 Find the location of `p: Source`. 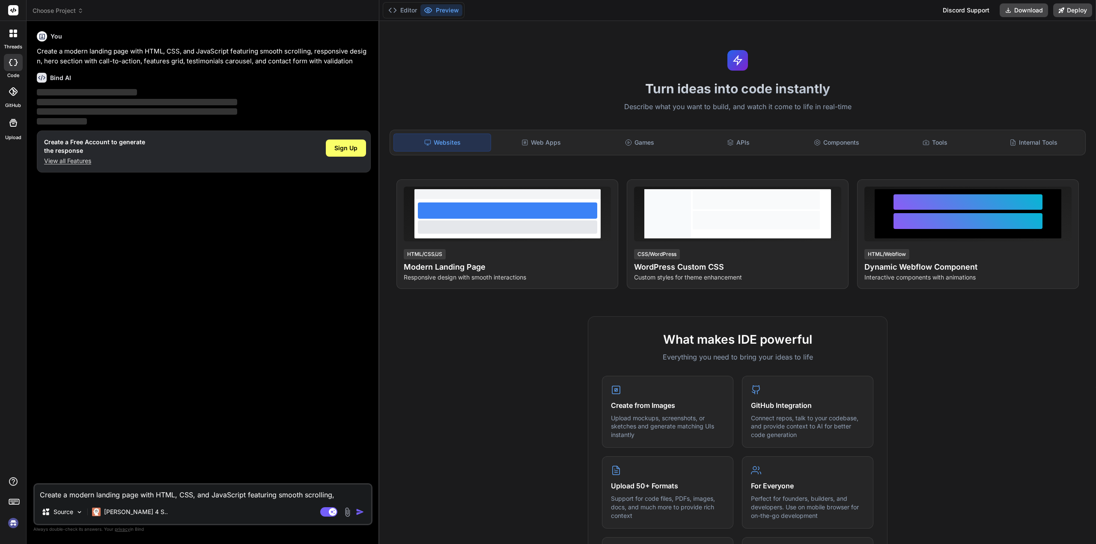

p: Source is located at coordinates (63, 512).